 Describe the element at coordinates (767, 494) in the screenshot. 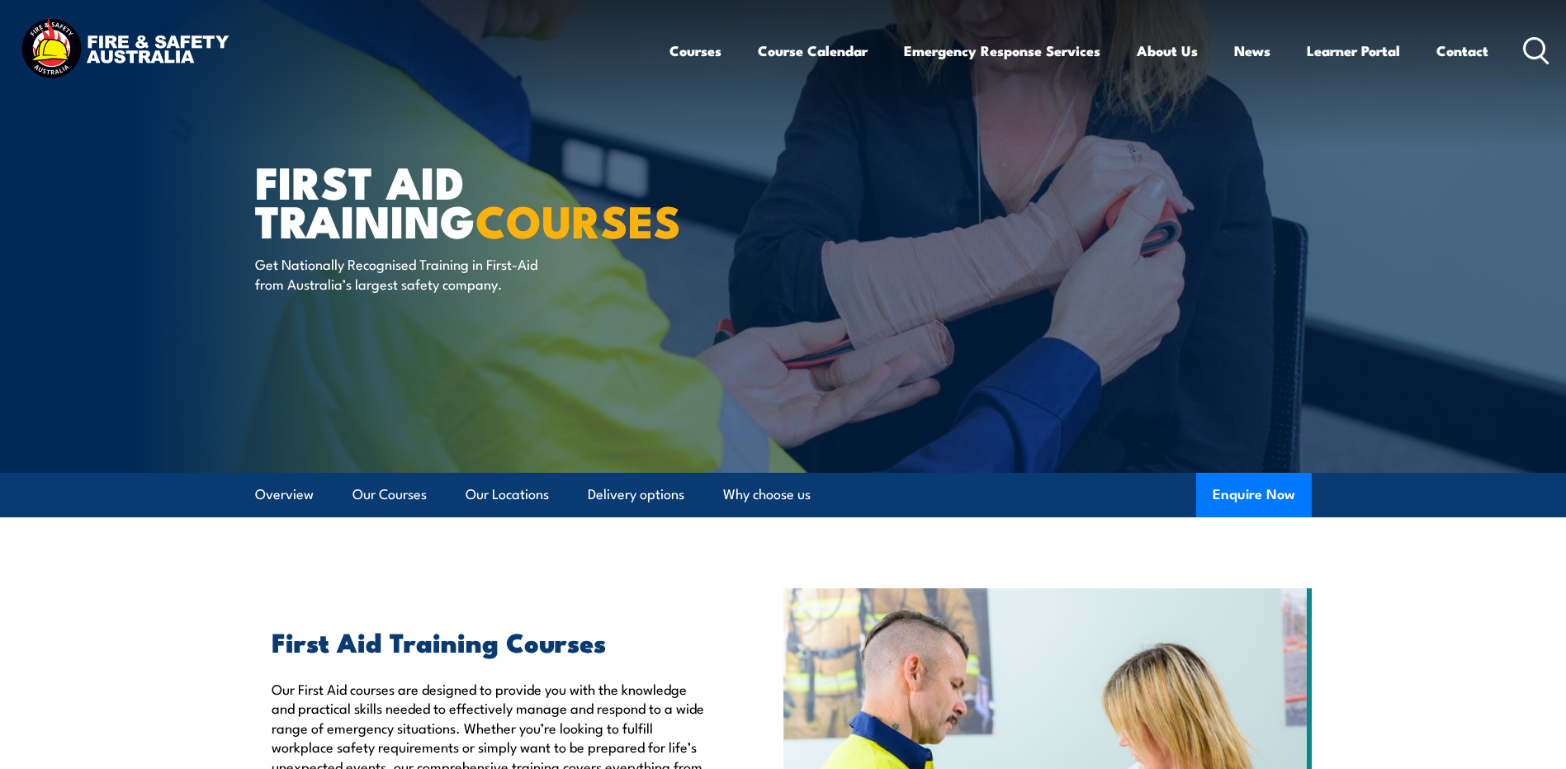

I see `a: Why choose us` at that location.